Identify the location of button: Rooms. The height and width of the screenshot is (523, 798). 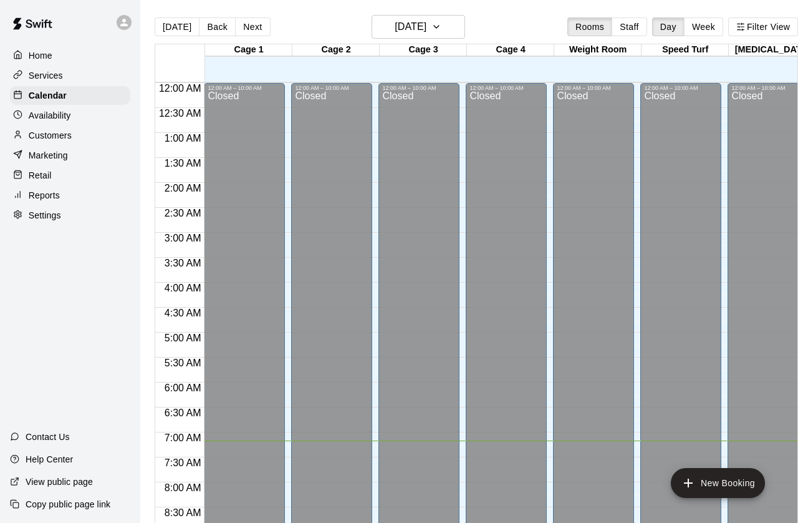
(590, 27).